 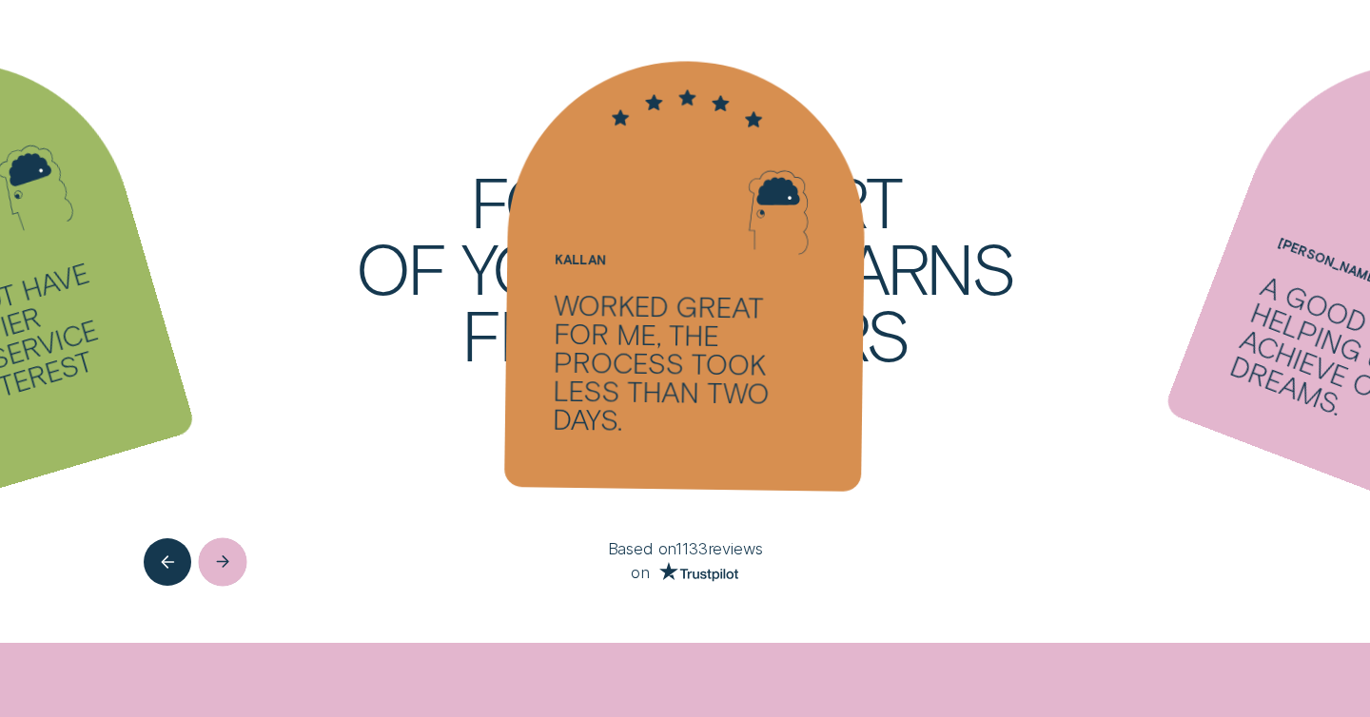 What do you see at coordinates (167, 562) in the screenshot?
I see `button: Previous button` at bounding box center [167, 562].